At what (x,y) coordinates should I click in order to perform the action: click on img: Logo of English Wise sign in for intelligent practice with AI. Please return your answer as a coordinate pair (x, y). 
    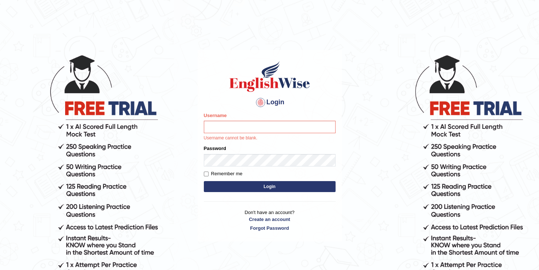
    Looking at the image, I should click on (270, 76).